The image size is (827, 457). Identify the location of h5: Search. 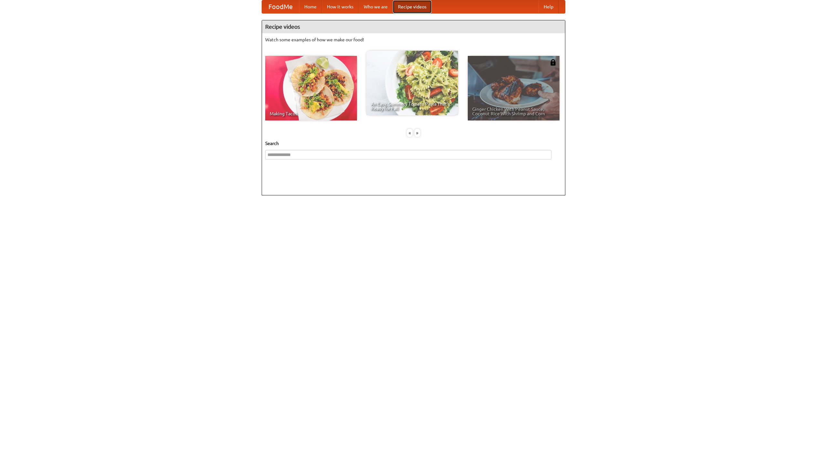
(414, 143).